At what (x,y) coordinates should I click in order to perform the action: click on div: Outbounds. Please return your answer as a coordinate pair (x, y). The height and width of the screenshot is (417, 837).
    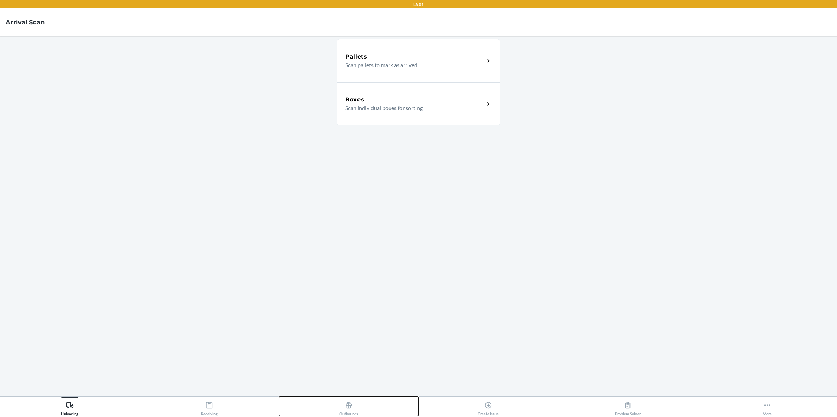
    Looking at the image, I should click on (349, 408).